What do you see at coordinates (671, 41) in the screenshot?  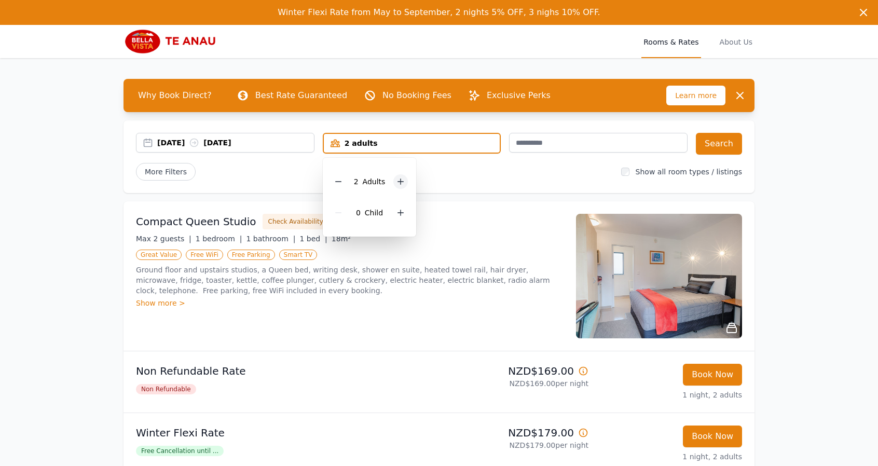 I see `a: Rooms & Rates` at bounding box center [671, 41].